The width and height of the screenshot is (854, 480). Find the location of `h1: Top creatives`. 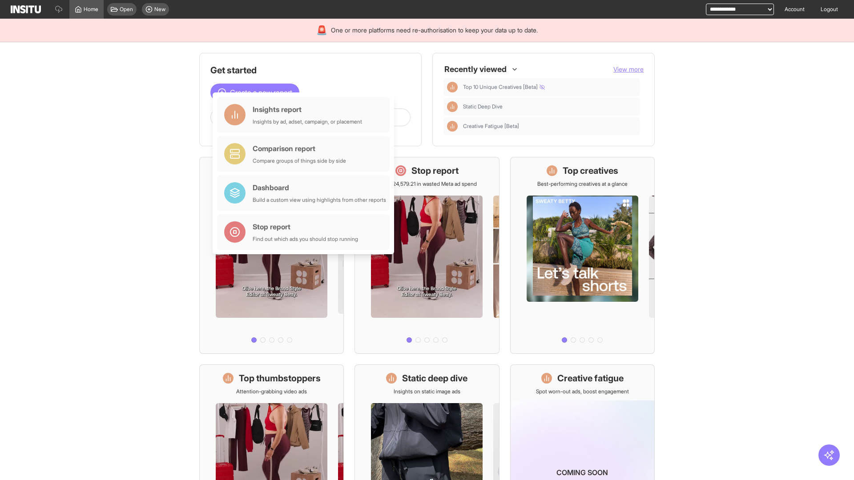

h1: Top creatives is located at coordinates (590, 171).